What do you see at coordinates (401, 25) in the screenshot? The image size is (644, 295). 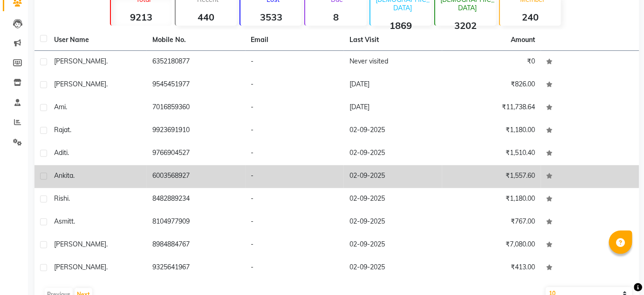 I see `strong: 1869` at bounding box center [401, 25].